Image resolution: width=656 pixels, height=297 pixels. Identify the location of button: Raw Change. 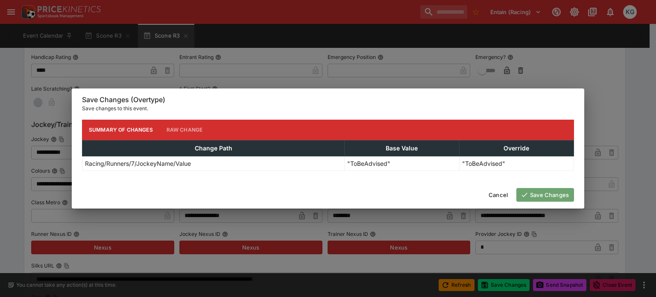
(185, 130).